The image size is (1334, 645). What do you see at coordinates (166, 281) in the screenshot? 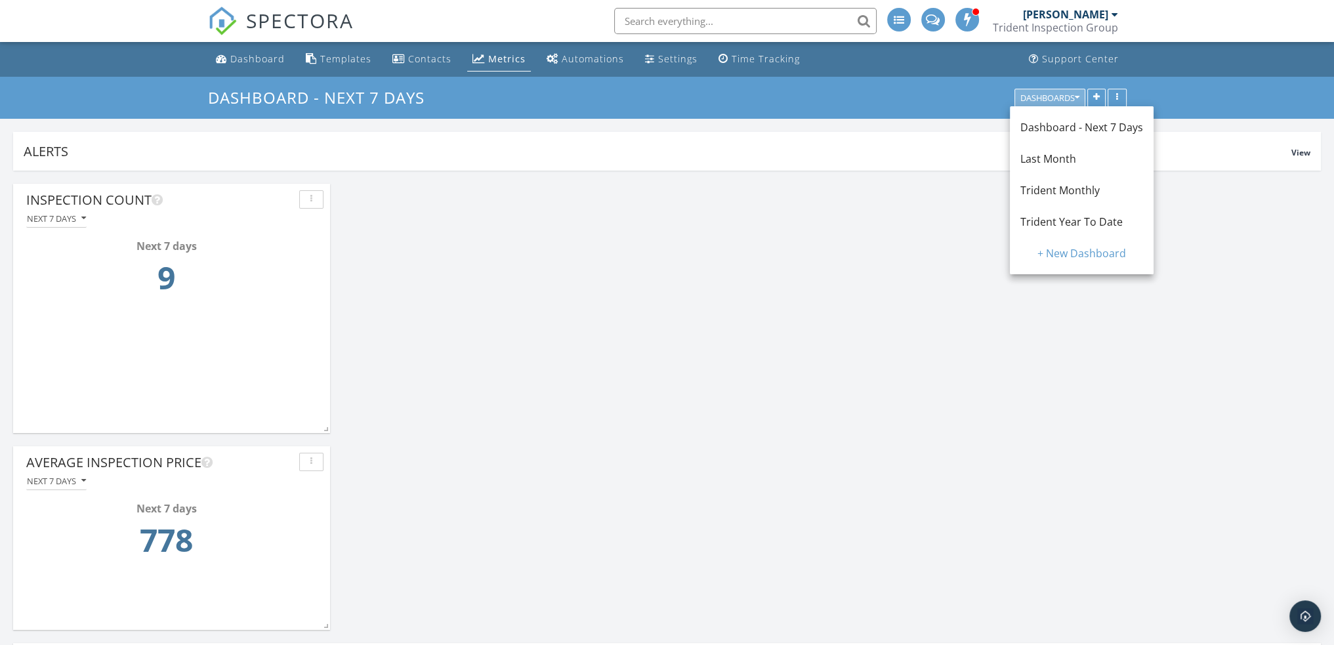
I see `td: 9` at bounding box center [166, 281].